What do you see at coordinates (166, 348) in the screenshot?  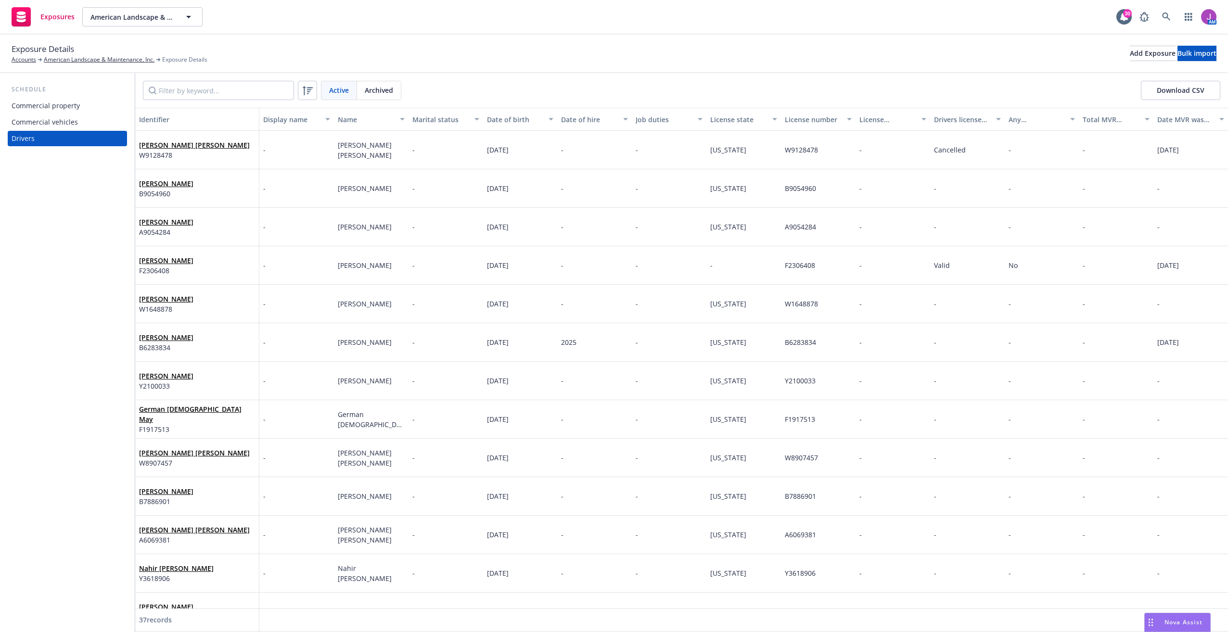 I see `span: B6283834` at bounding box center [166, 348].